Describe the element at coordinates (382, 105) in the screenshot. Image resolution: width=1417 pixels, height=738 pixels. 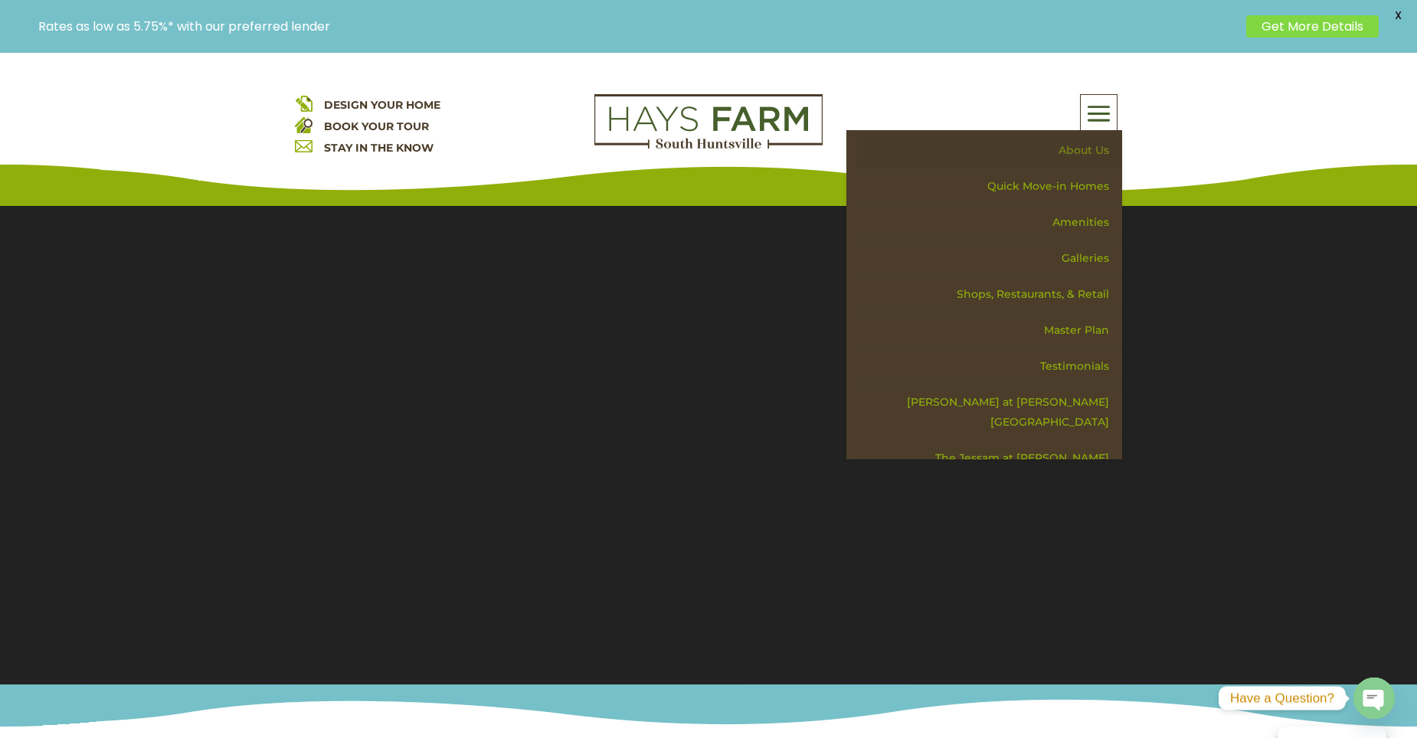
I see `span: DESIGN YOUR HOME` at that location.